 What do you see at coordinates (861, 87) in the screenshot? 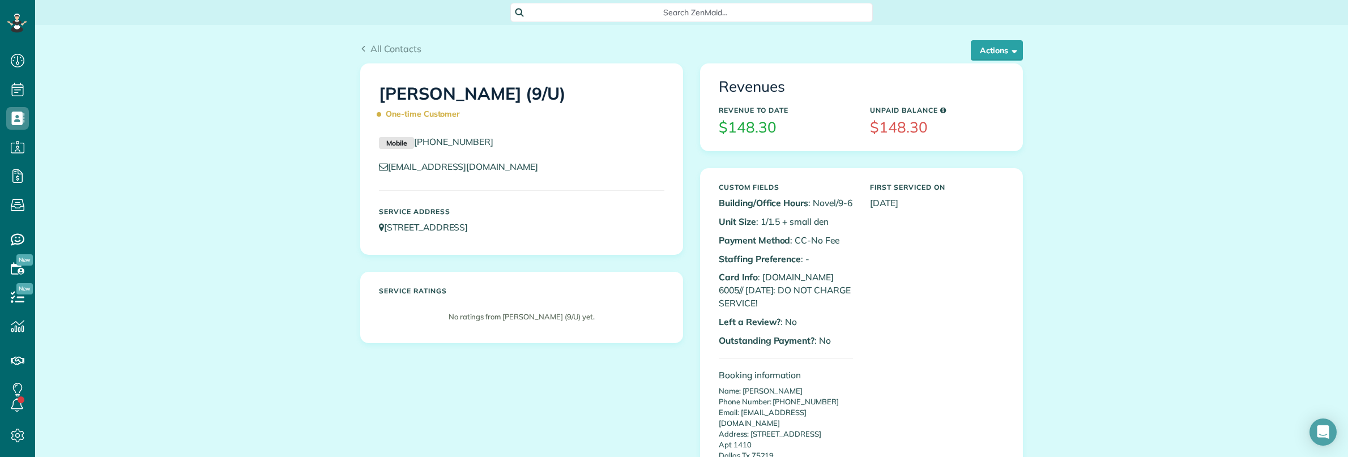
I see `h3: Revenues` at bounding box center [861, 87].